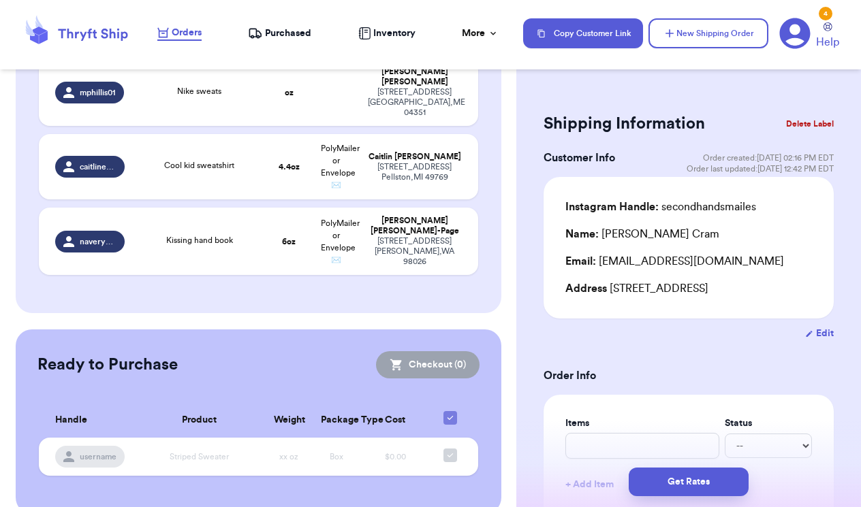  I want to click on a: Help, so click(827, 36).